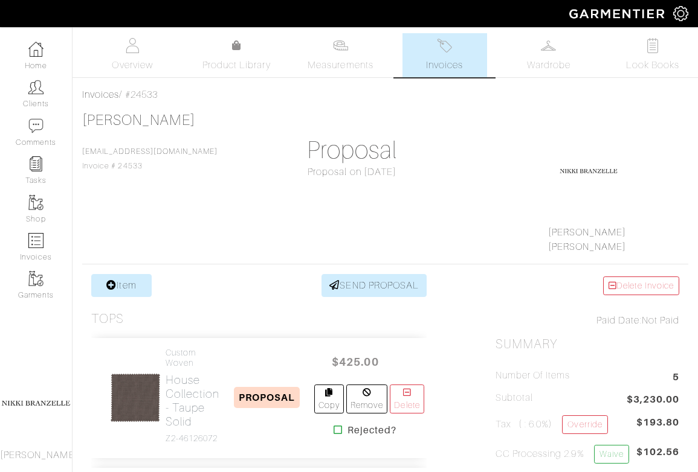 This screenshot has width=698, height=472. Describe the element at coordinates (193, 358) in the screenshot. I see `h4: Custom Woven` at that location.